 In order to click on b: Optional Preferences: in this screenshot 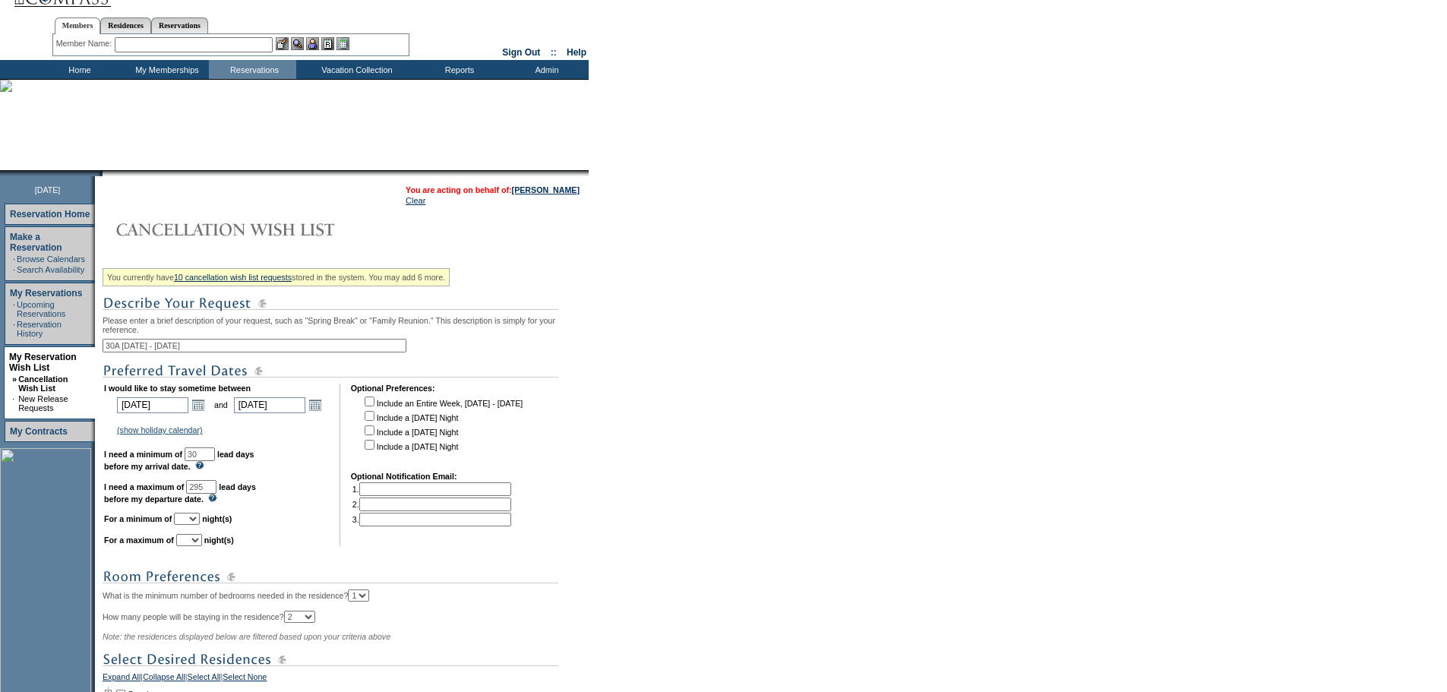, I will do `click(393, 388)`.